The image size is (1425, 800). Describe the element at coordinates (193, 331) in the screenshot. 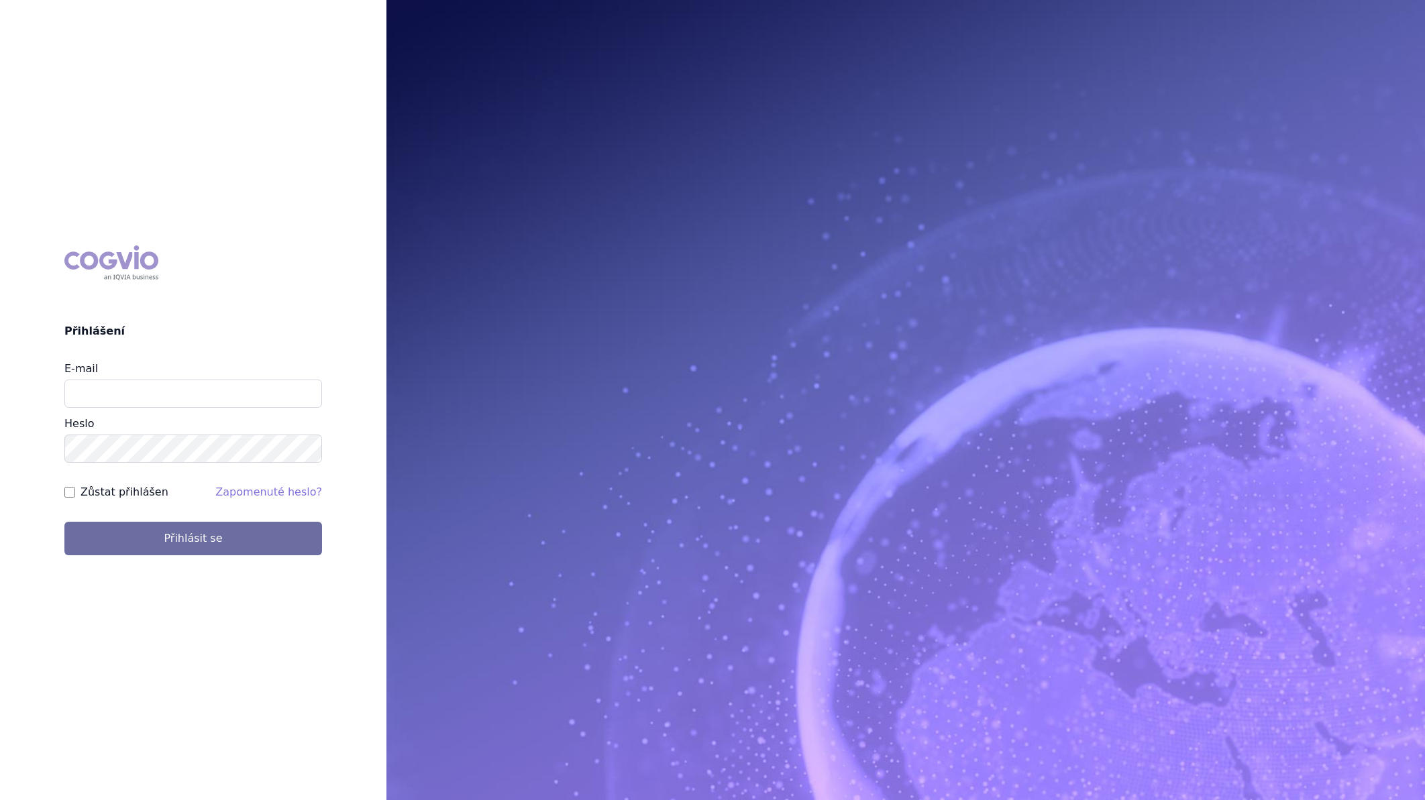

I see `h2: Přihlášení` at that location.